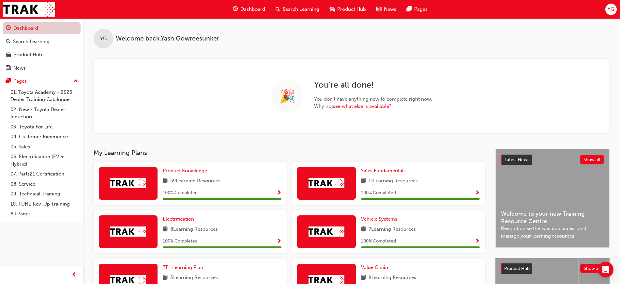 The image size is (620, 284). What do you see at coordinates (20, 81) in the screenshot?
I see `div: Pages` at bounding box center [20, 81].